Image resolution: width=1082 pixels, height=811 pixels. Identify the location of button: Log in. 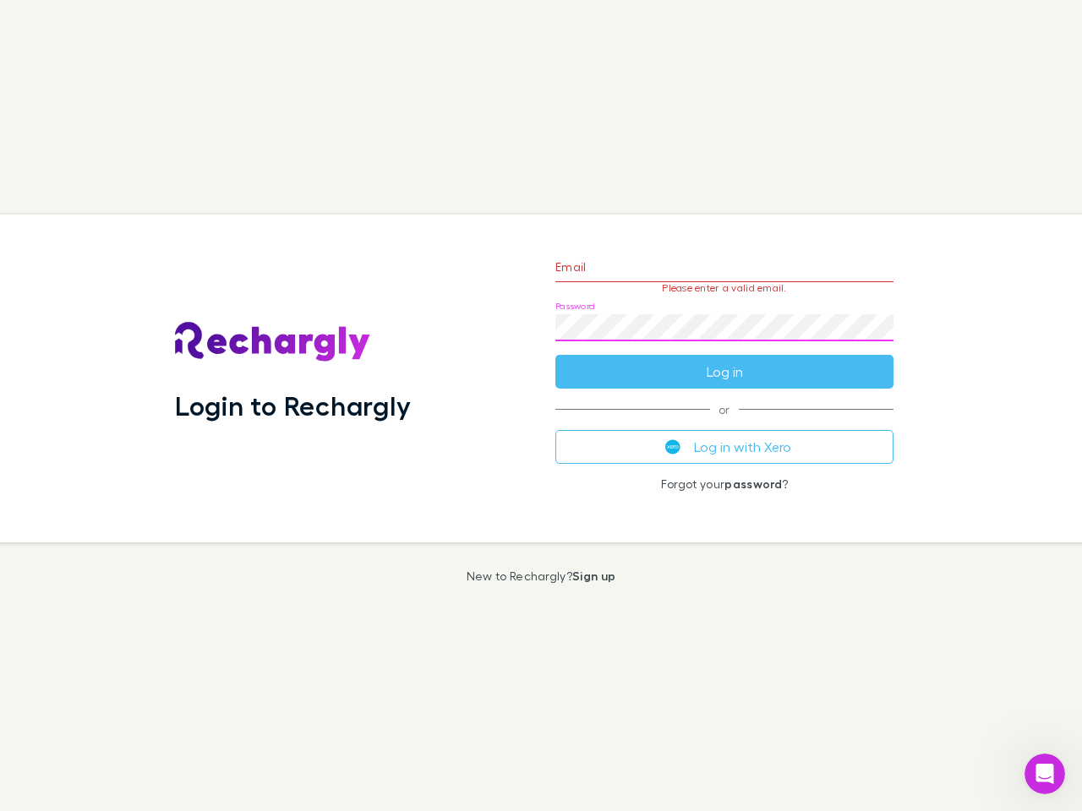
(724, 372).